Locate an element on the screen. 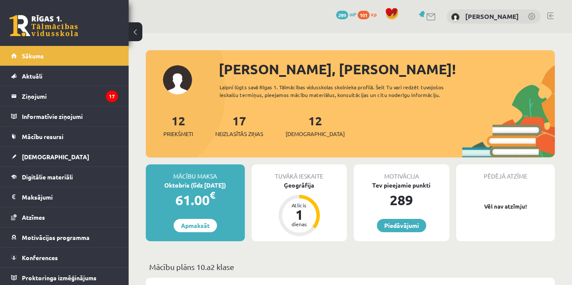  a: 101 xp is located at coordinates (369, 14).